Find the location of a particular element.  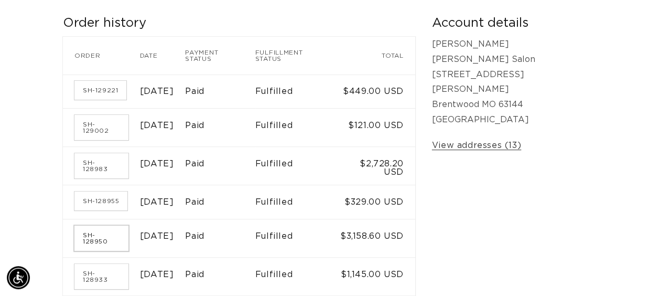

td: $1,145.00 USD is located at coordinates (377, 276).